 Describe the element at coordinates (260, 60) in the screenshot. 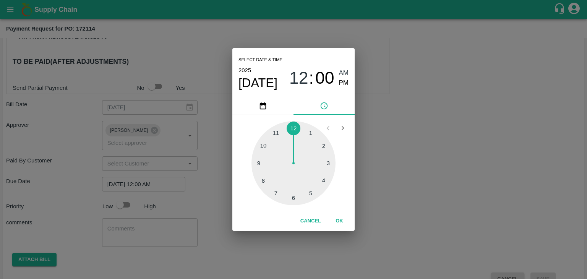

I see `span: Select date & time` at that location.